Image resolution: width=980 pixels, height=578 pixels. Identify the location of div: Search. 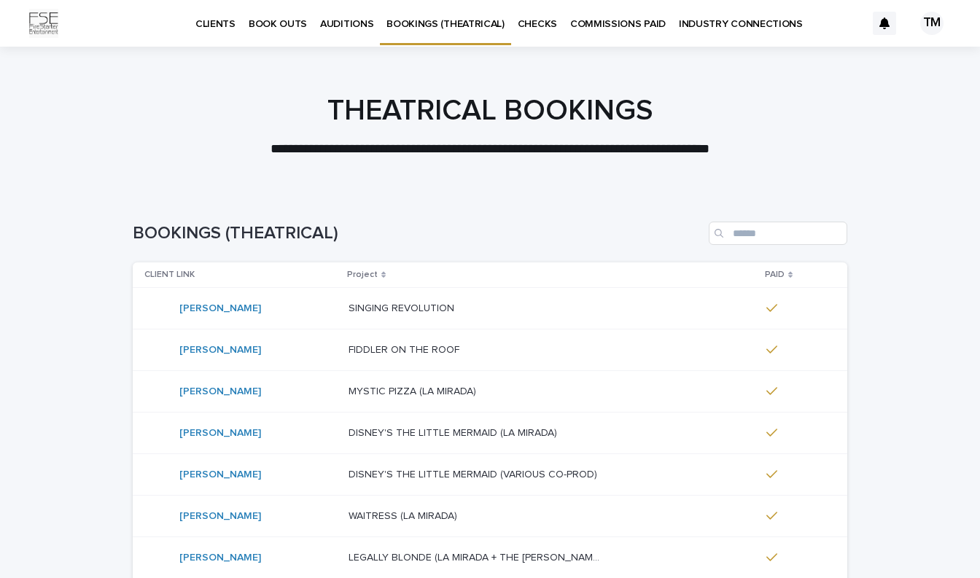
(778, 233).